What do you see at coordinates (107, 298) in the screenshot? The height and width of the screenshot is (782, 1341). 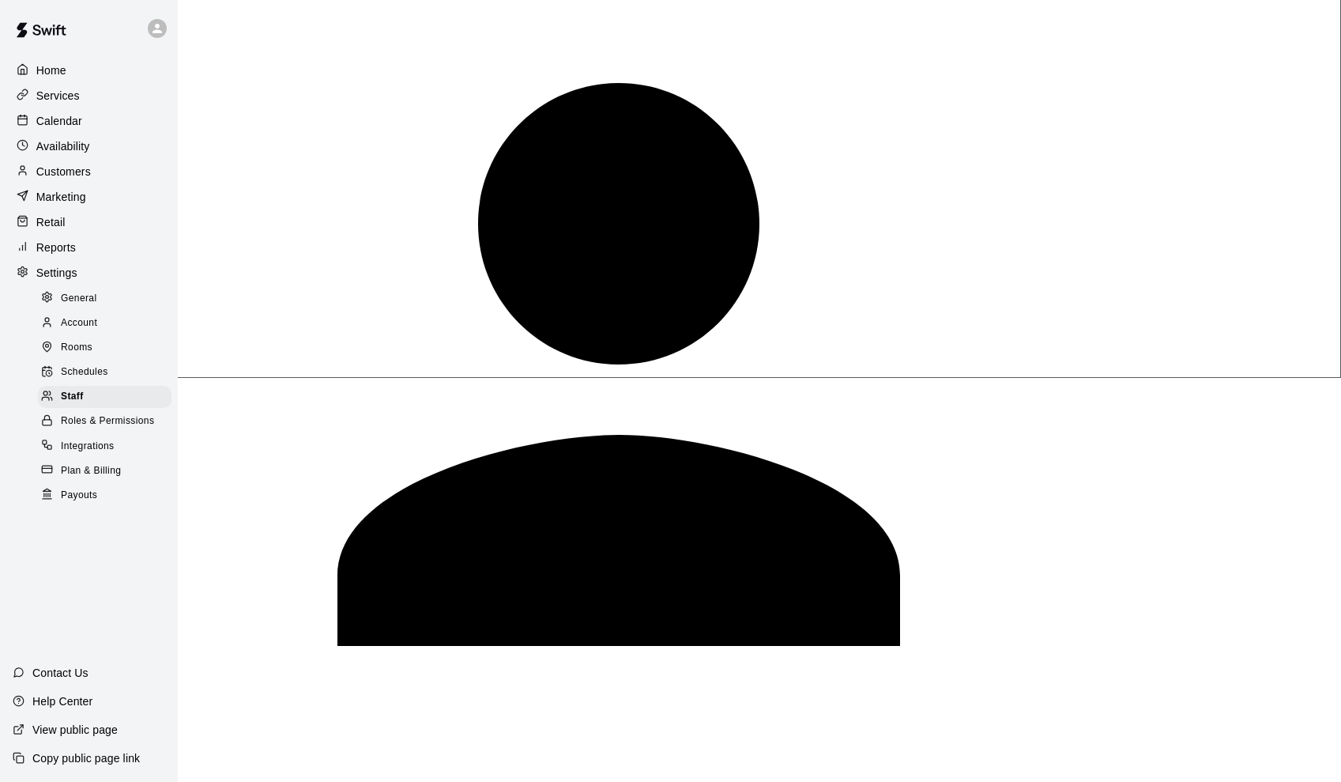 I see `a: General` at bounding box center [107, 298].